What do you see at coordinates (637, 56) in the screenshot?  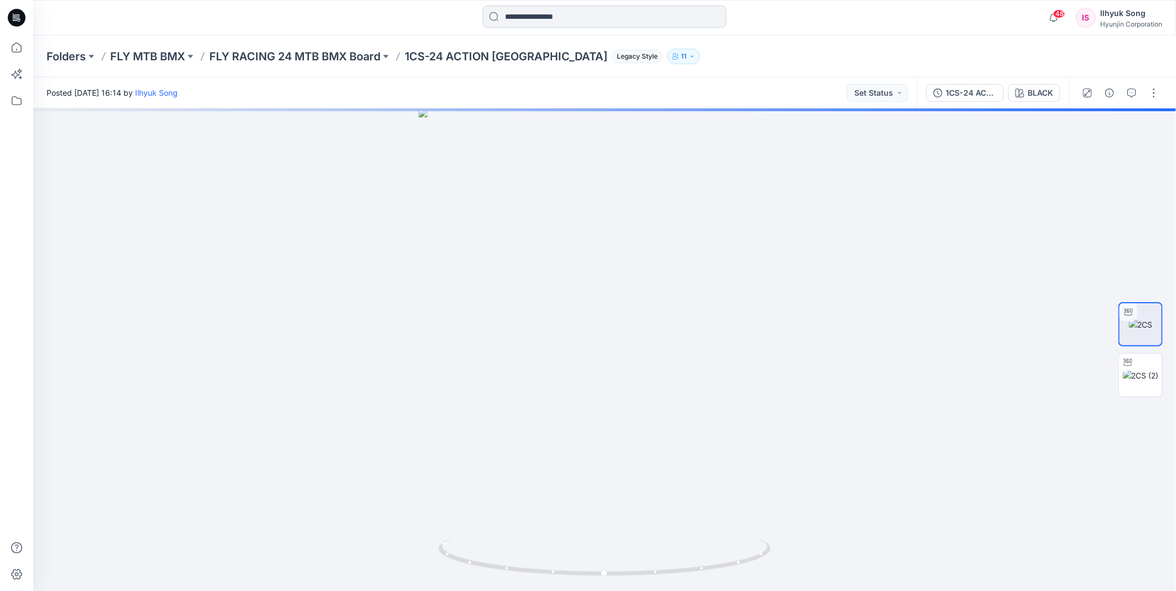 I see `span: Legacy Style` at bounding box center [637, 56].